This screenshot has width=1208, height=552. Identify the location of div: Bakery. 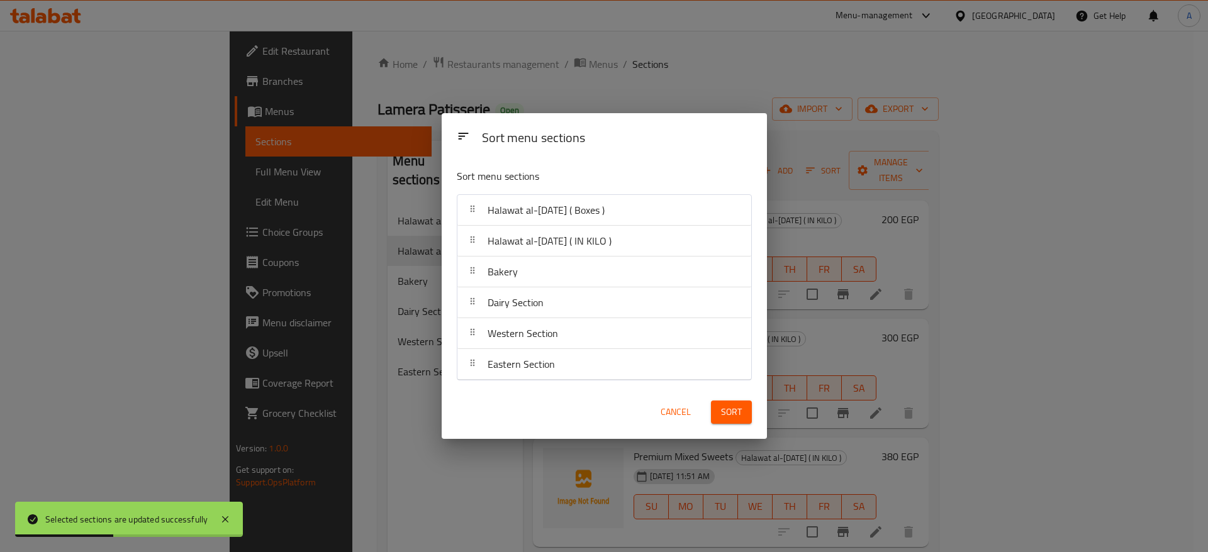
(604, 272).